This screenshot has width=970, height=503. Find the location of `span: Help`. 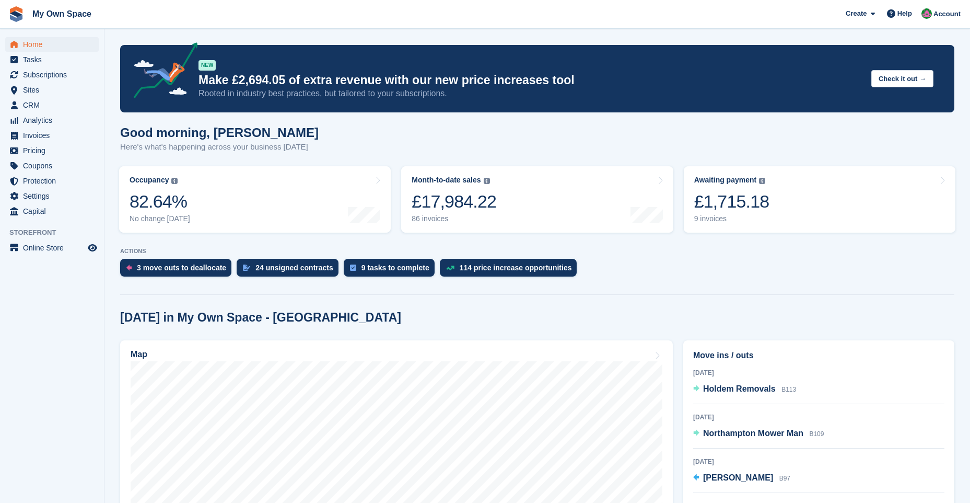

span: Help is located at coordinates (905, 14).